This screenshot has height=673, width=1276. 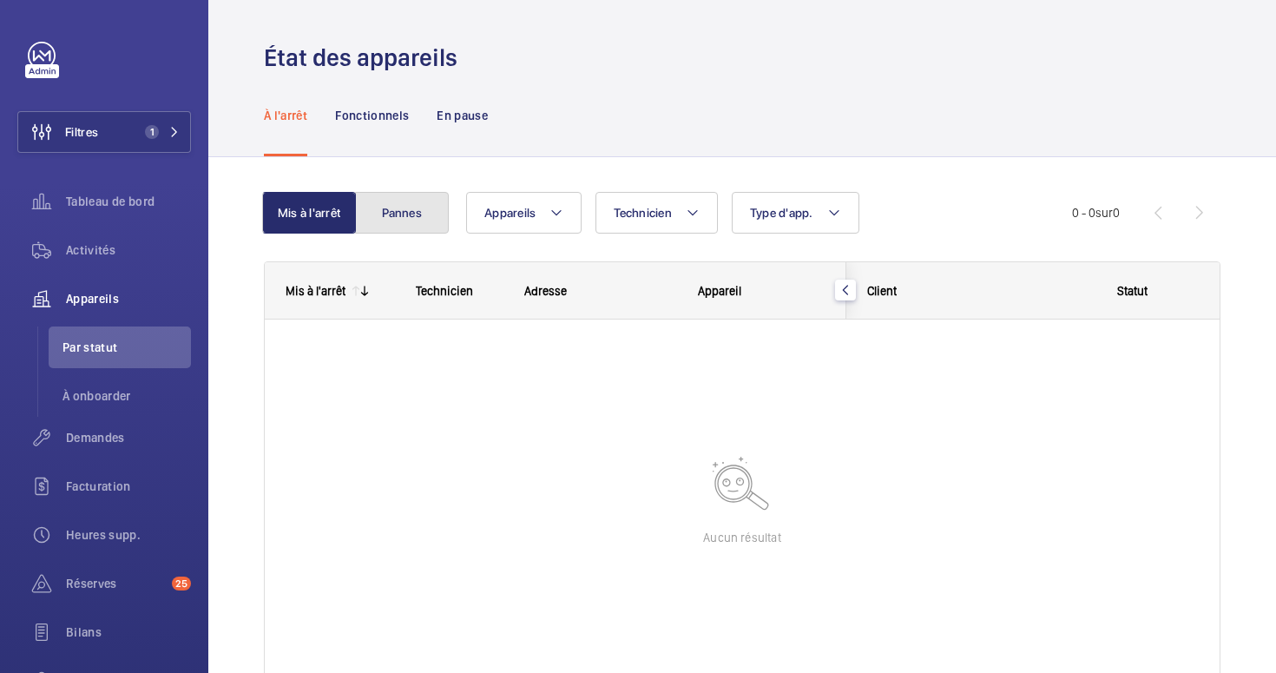 What do you see at coordinates (104, 132) in the screenshot?
I see `button: Filtres1` at bounding box center [104, 132].